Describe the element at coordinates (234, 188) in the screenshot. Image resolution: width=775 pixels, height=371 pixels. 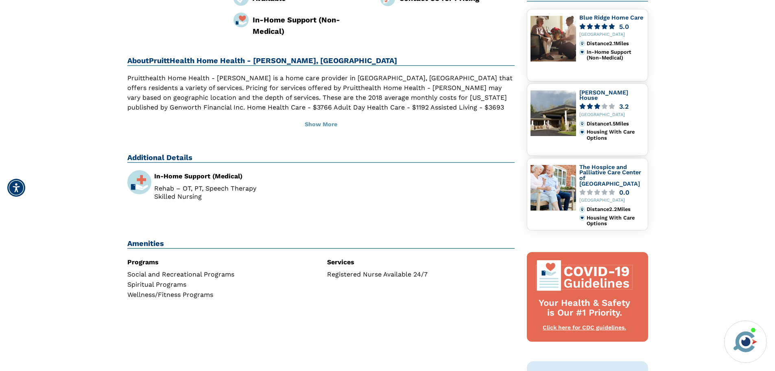
I see `li: Rehab – OT, PT, Speech Therapy` at that location.